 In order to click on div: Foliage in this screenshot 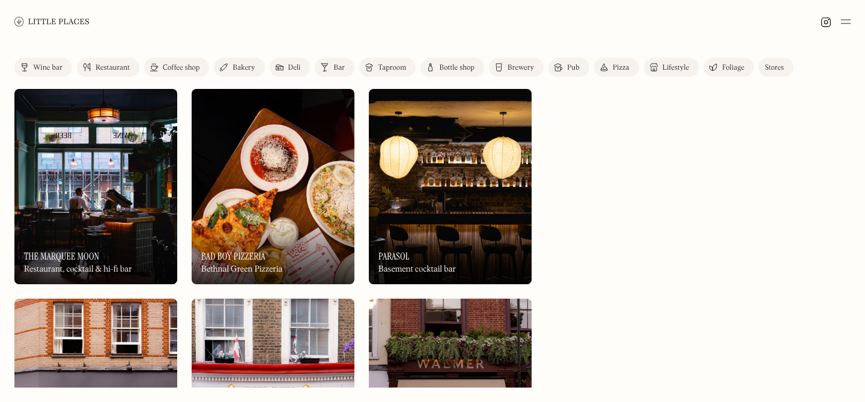, I will do `click(733, 68)`.